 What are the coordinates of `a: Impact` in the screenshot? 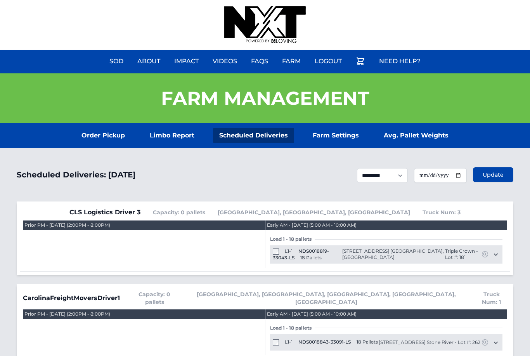 It's located at (186, 61).